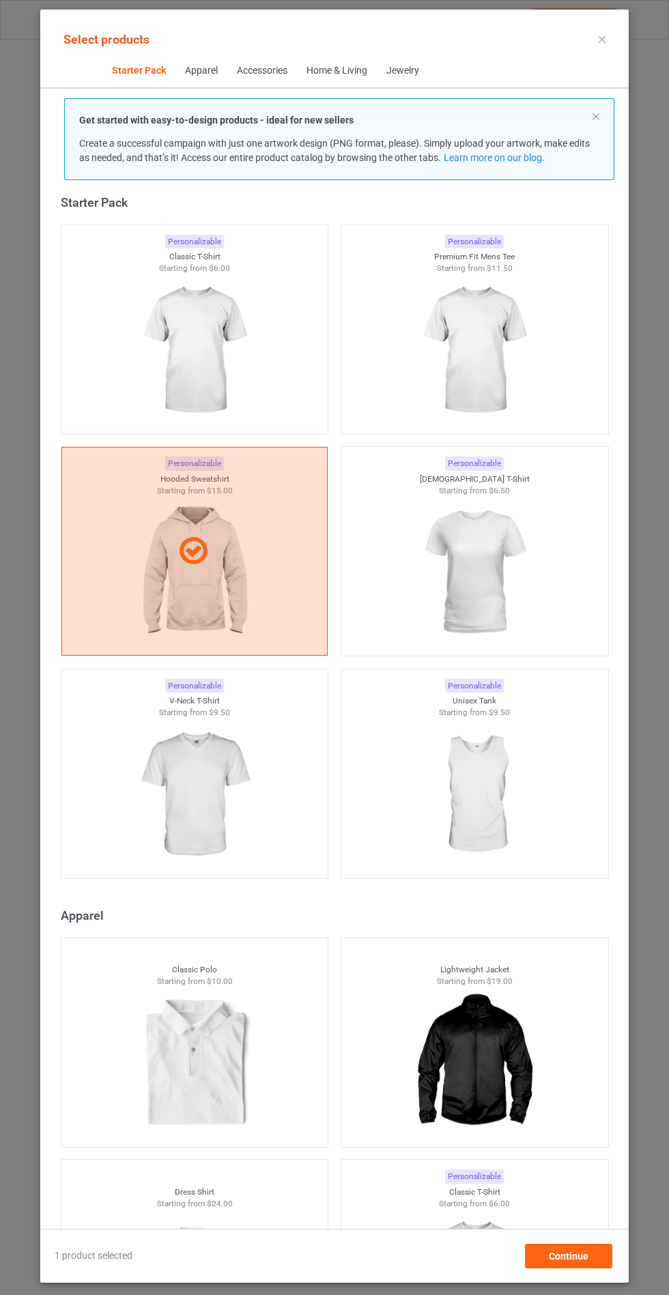 The image size is (669, 1295). What do you see at coordinates (194, 701) in the screenshot?
I see `div: V-Neck T-Shirt` at bounding box center [194, 701].